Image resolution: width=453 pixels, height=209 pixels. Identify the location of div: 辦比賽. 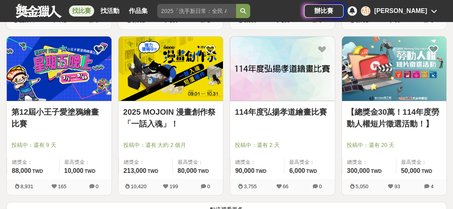
(324, 11).